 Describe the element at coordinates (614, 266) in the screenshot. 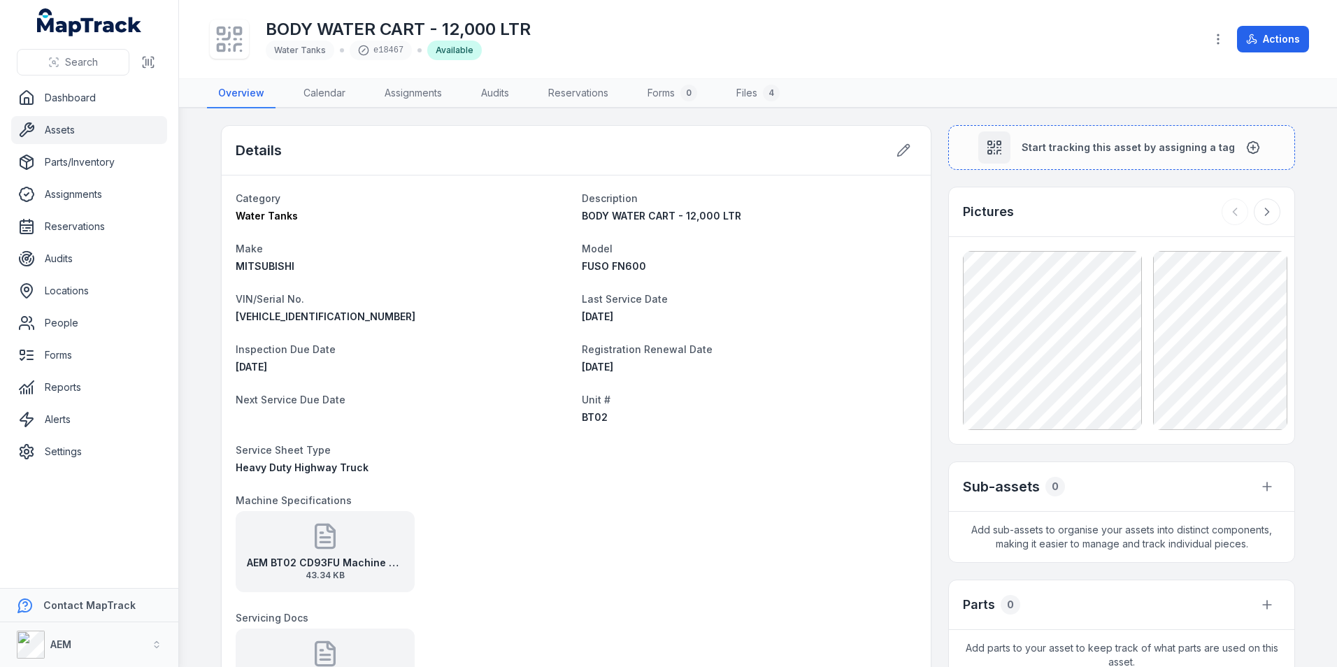

I see `span: FUSO FN600` at that location.